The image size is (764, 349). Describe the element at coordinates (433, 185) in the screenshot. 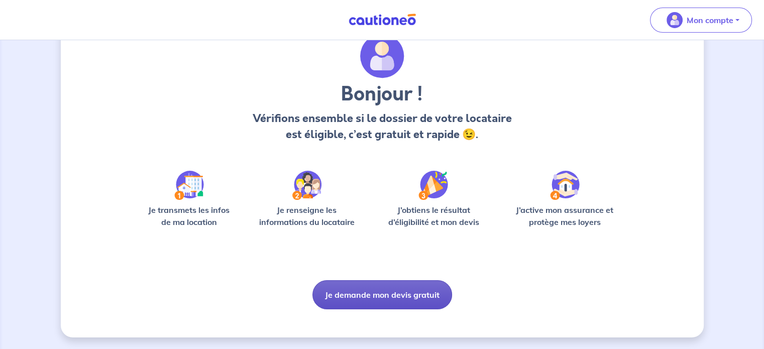

I see `img: /static/f3e743aab9439237c3e2196e4328bba9/Step-3.svg` at that location.